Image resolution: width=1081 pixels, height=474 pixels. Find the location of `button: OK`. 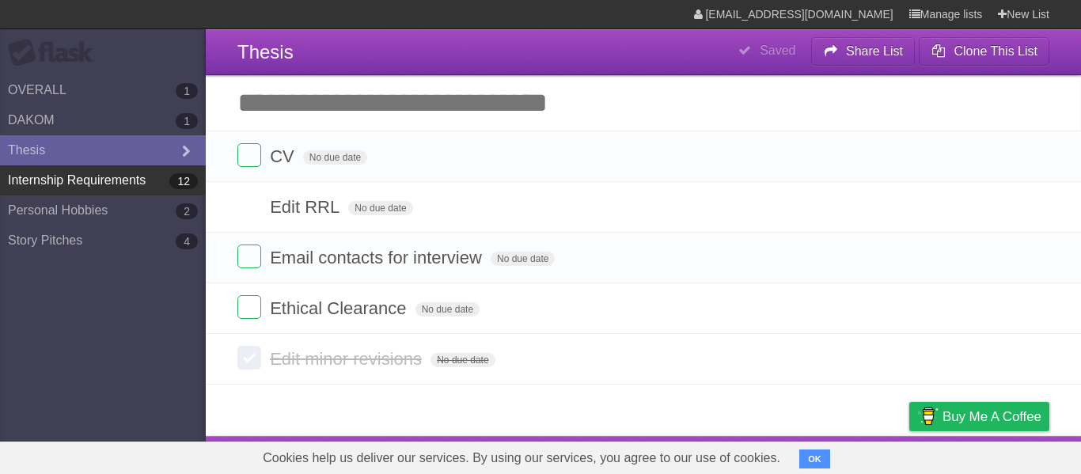

button: OK is located at coordinates (814, 459).